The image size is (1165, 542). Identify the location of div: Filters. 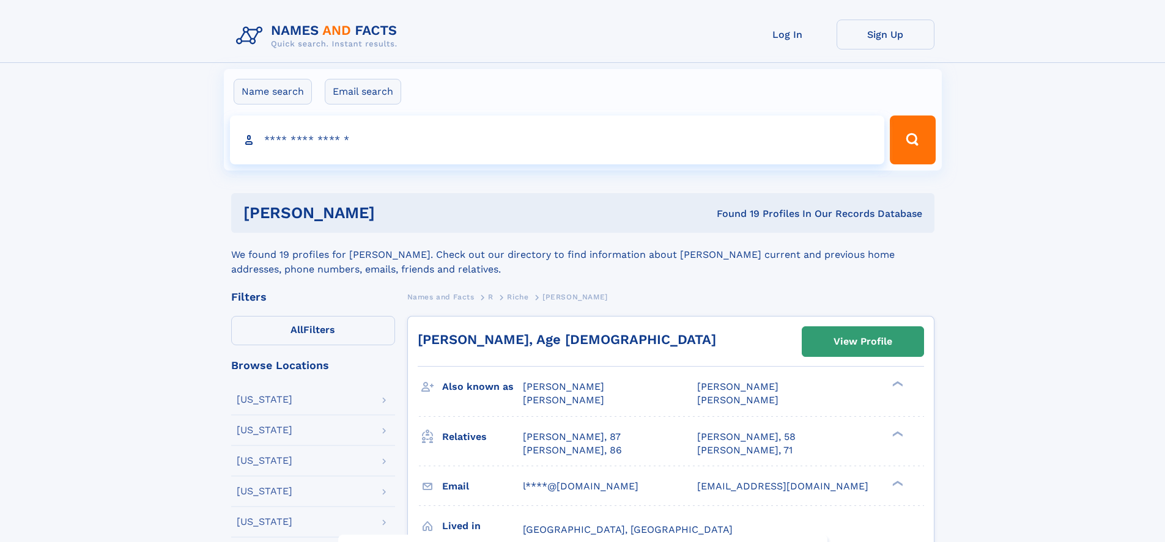
(313, 297).